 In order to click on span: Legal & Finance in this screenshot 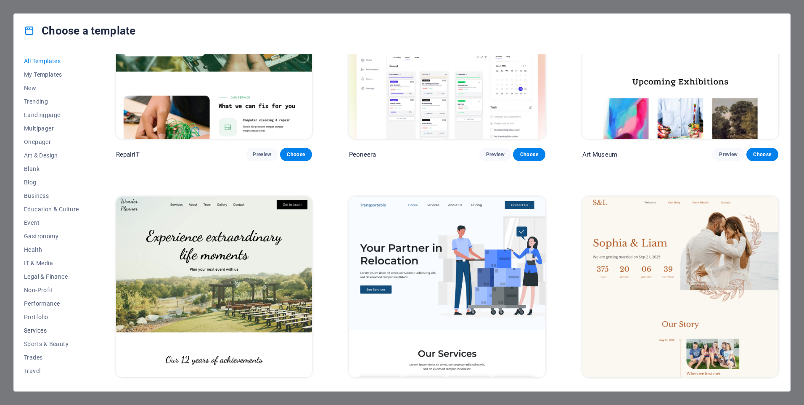, I will do `click(51, 276)`.